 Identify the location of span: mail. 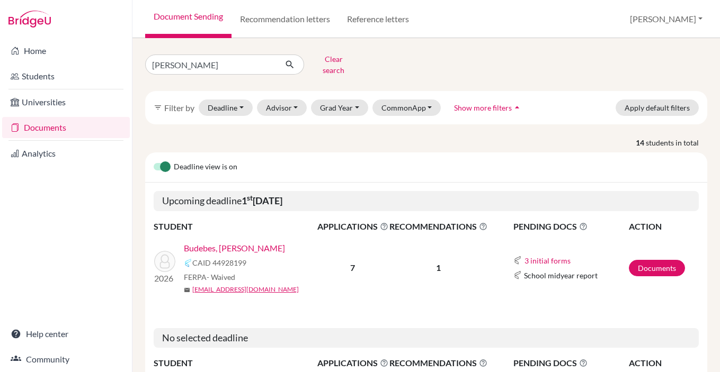
(187, 290).